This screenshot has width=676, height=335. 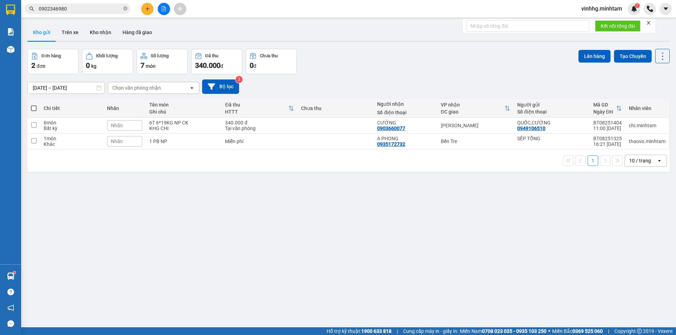 I want to click on button: caret-down, so click(x=665, y=9).